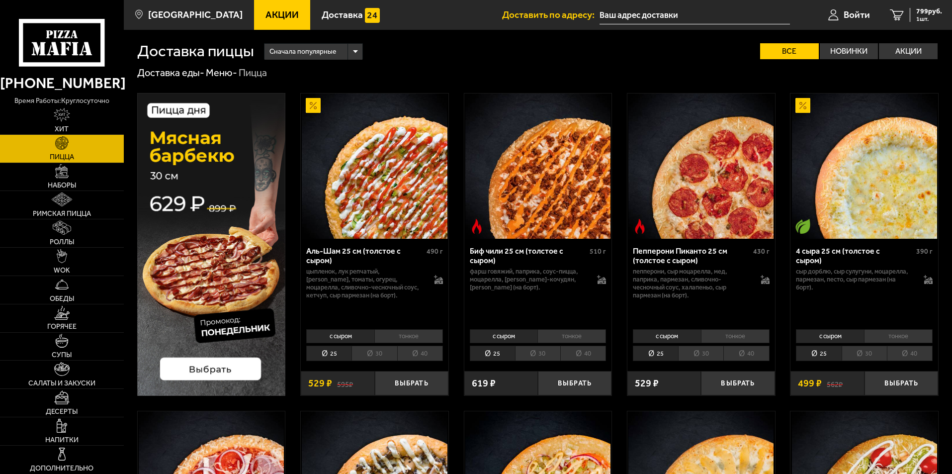 This screenshot has width=952, height=474. Describe the element at coordinates (864, 166) in the screenshot. I see `img: 4 сыра 25 см (толстое с сыром)` at that location.